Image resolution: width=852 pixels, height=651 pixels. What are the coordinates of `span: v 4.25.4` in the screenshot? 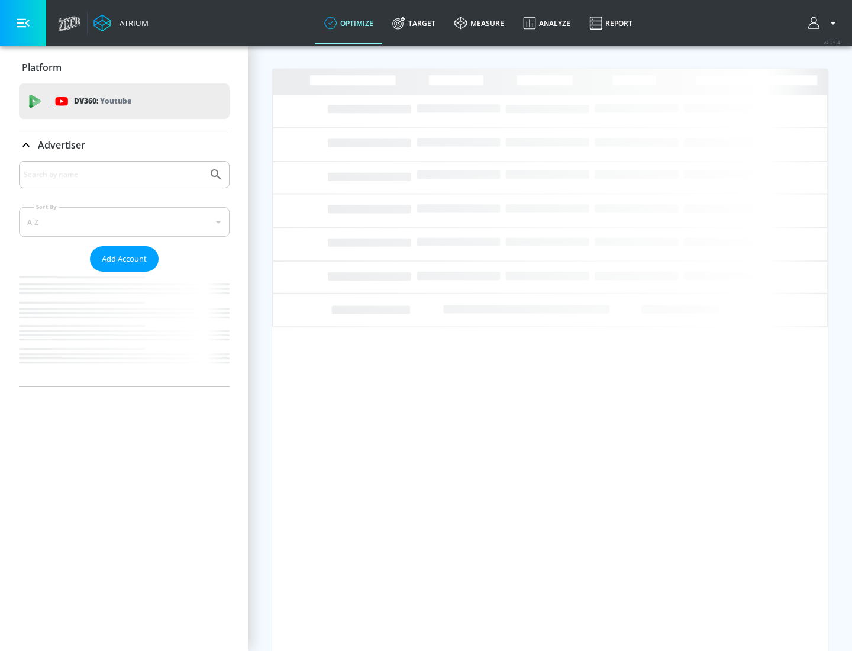 It's located at (832, 42).